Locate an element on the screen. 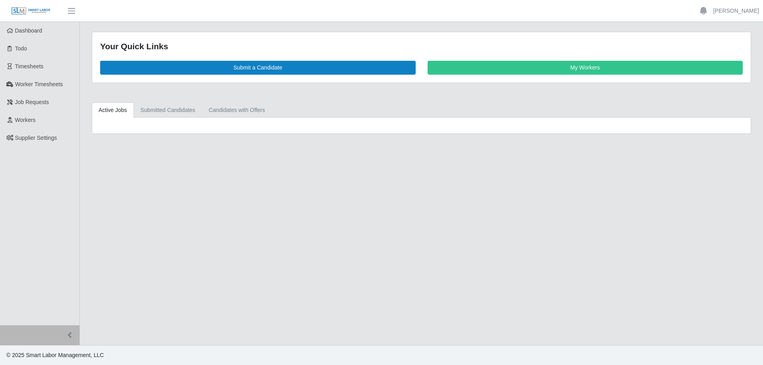  span: Job Requests is located at coordinates (32, 102).